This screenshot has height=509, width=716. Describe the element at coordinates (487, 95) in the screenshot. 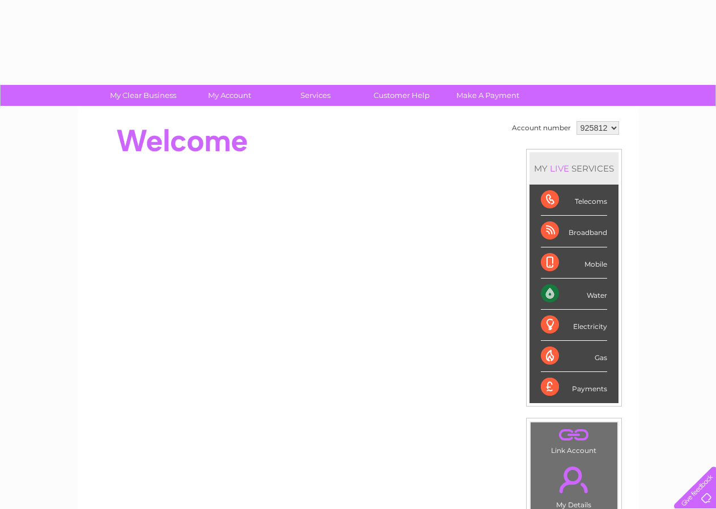

I see `a: Make A Payment` at that location.